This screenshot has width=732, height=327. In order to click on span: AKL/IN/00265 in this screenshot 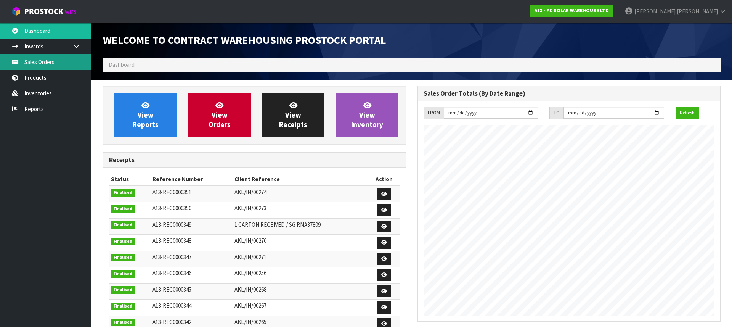, I will do `click(250, 321)`.